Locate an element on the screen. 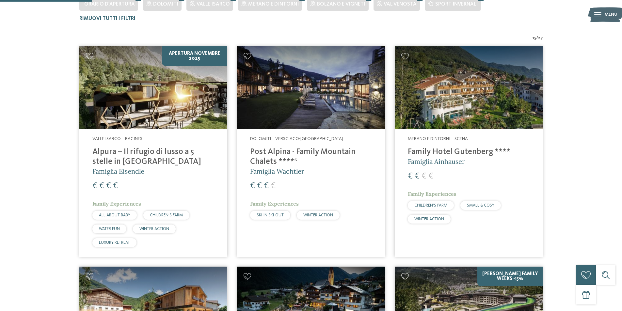 This screenshot has width=622, height=311. span: Valle Isarco – Racines is located at coordinates (117, 139).